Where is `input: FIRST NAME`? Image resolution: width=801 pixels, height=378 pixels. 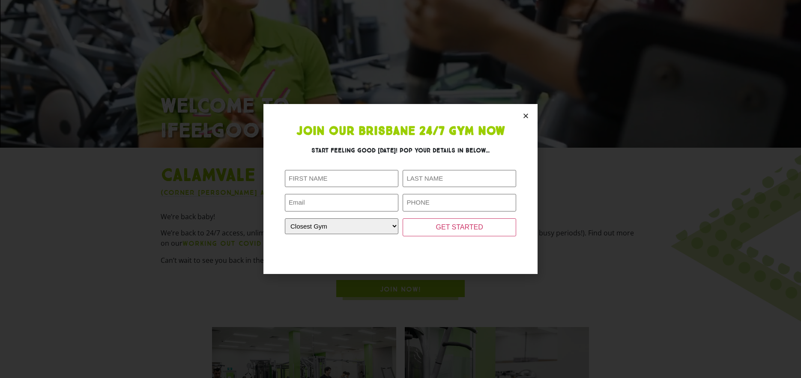
input: FIRST NAME is located at coordinates (341, 179).